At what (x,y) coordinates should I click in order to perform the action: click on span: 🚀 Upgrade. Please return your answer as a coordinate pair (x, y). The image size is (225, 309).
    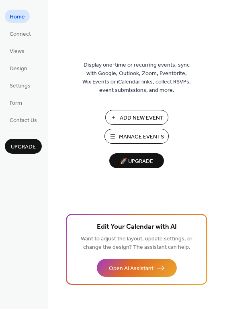
    Looking at the image, I should click on (136, 161).